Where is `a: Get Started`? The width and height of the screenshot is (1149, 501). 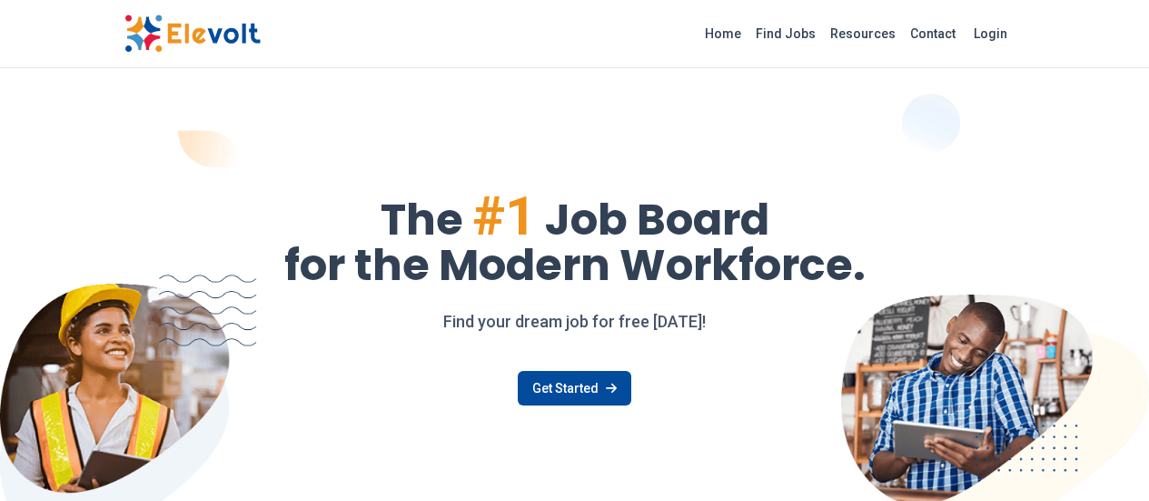 a: Get Started is located at coordinates (574, 388).